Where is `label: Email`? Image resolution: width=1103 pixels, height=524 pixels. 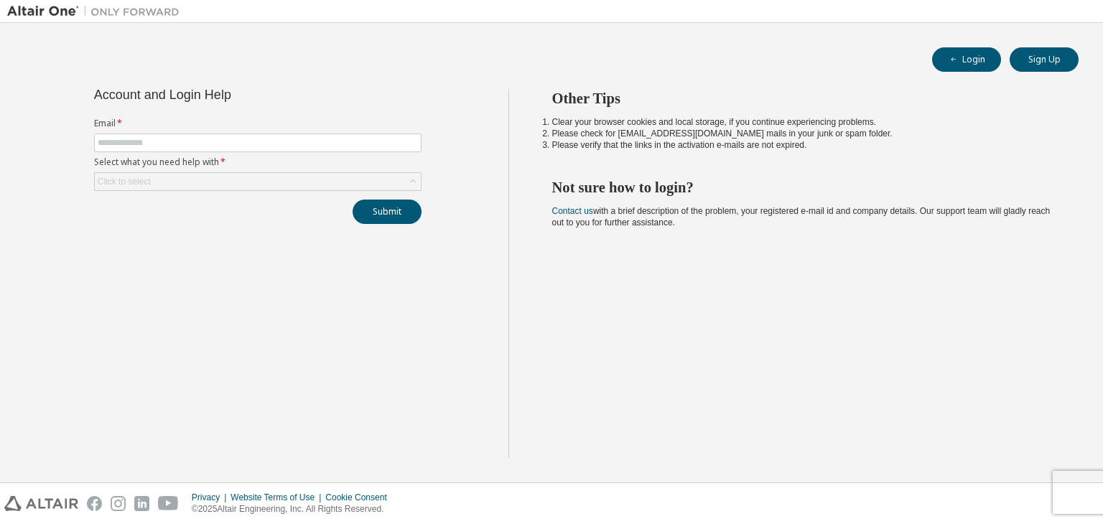
label: Email is located at coordinates (258, 124).